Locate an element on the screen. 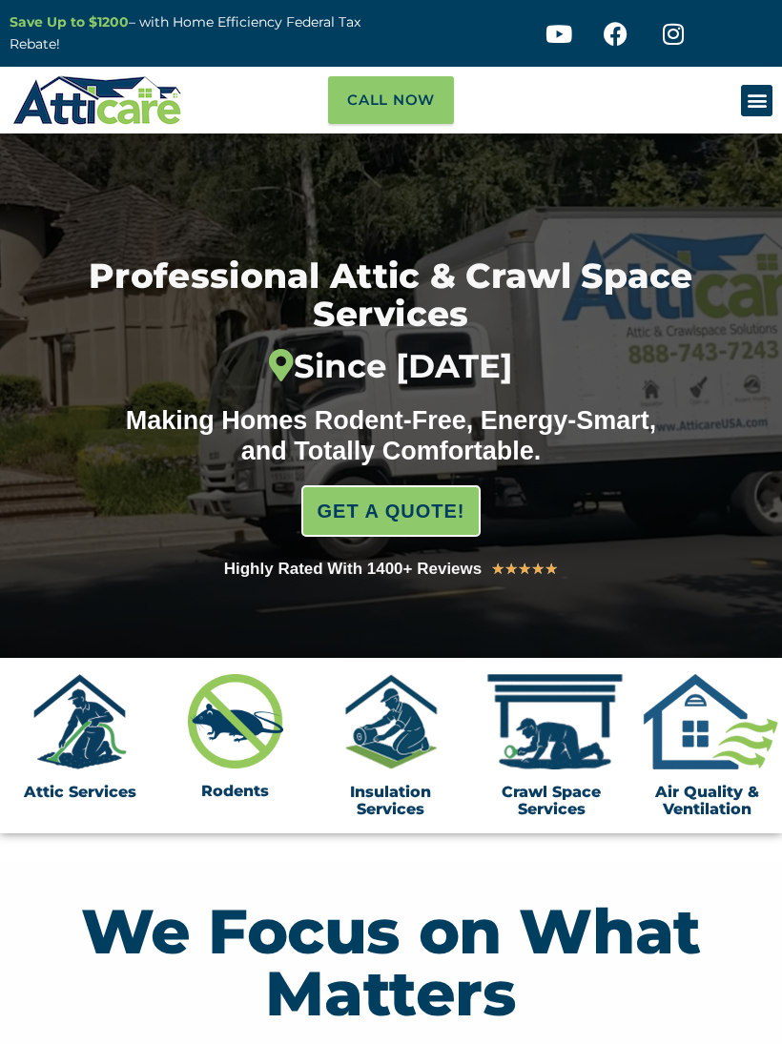 The width and height of the screenshot is (782, 1044). div: Making Homes Rodent-Free, Energy-Smart, and Totally Comfortable. is located at coordinates (391, 436).